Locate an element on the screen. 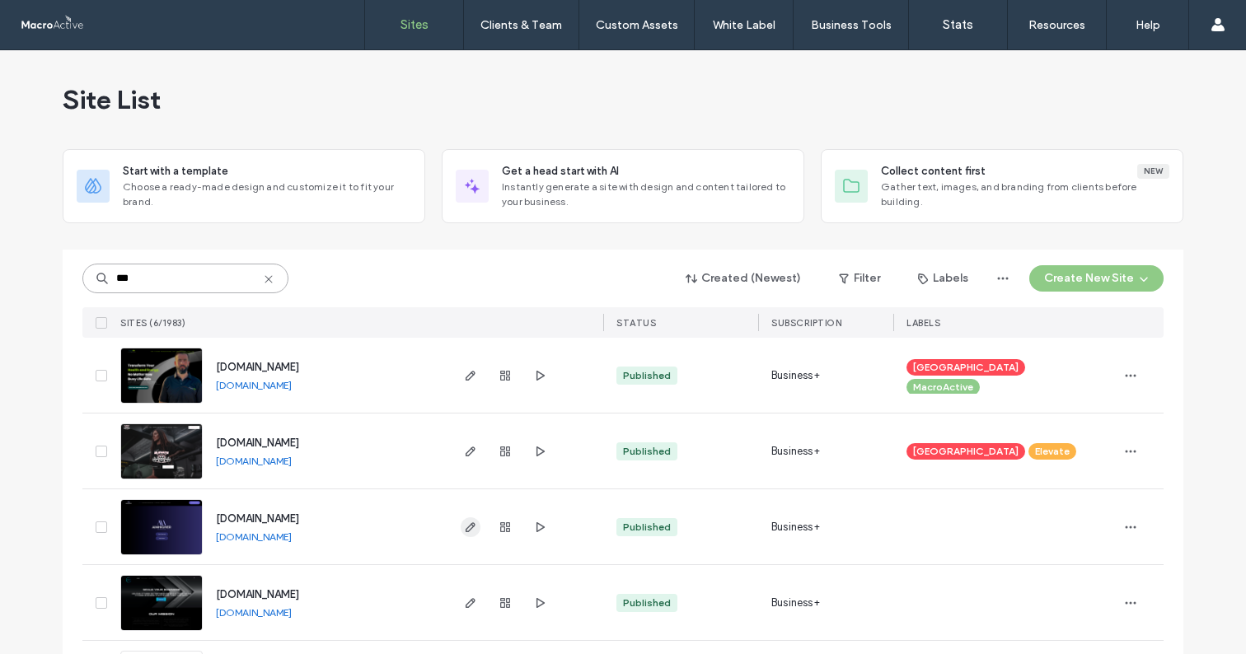 This screenshot has width=1246, height=654. label: Stats is located at coordinates (958, 25).